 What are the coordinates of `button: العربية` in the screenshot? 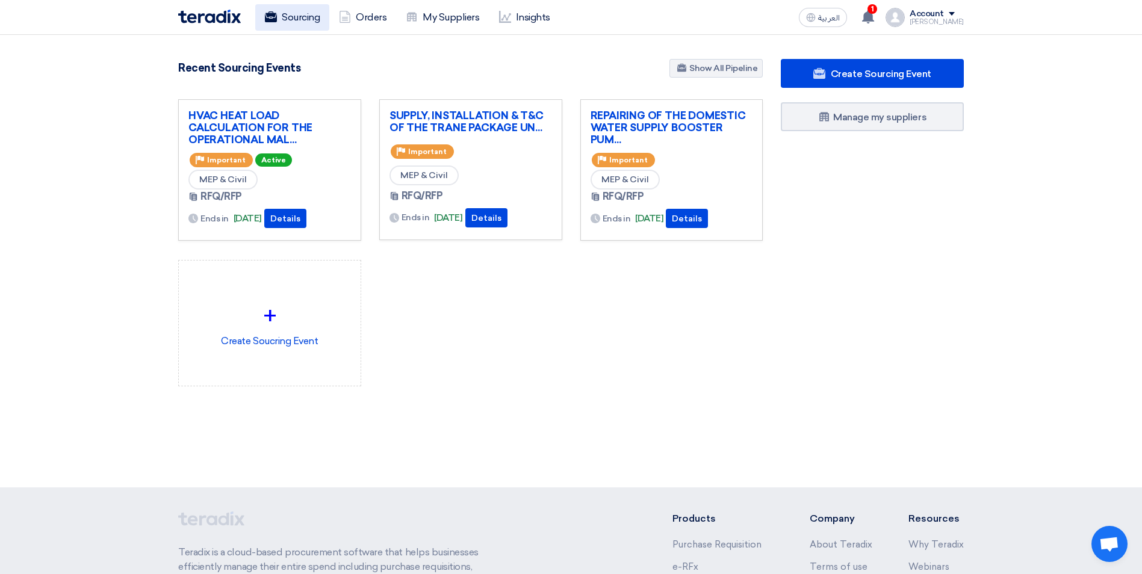 It's located at (823, 17).